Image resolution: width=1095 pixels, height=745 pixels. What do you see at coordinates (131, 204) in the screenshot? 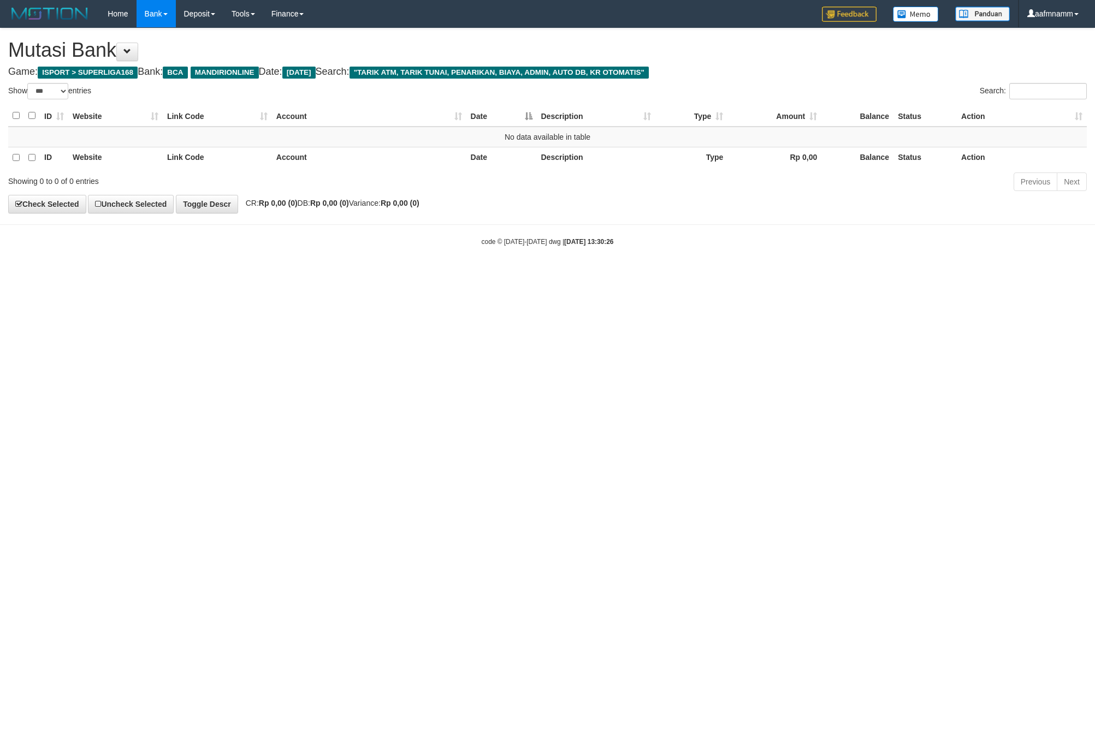
I see `a: Uncheck Selected` at bounding box center [131, 204].